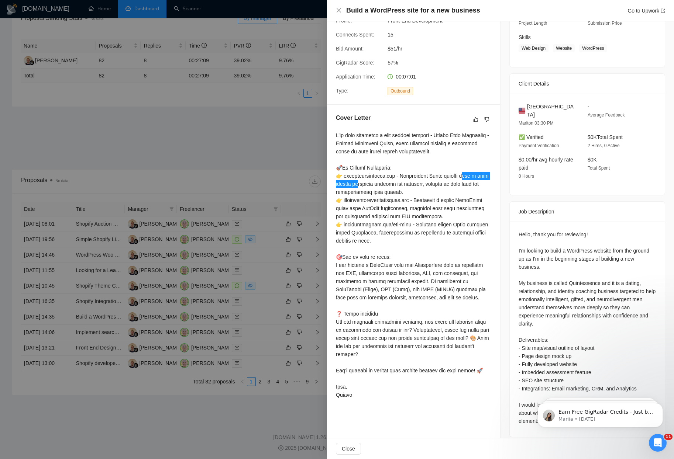  Describe the element at coordinates (599, 168) in the screenshot. I see `span: Total Spent` at that location.